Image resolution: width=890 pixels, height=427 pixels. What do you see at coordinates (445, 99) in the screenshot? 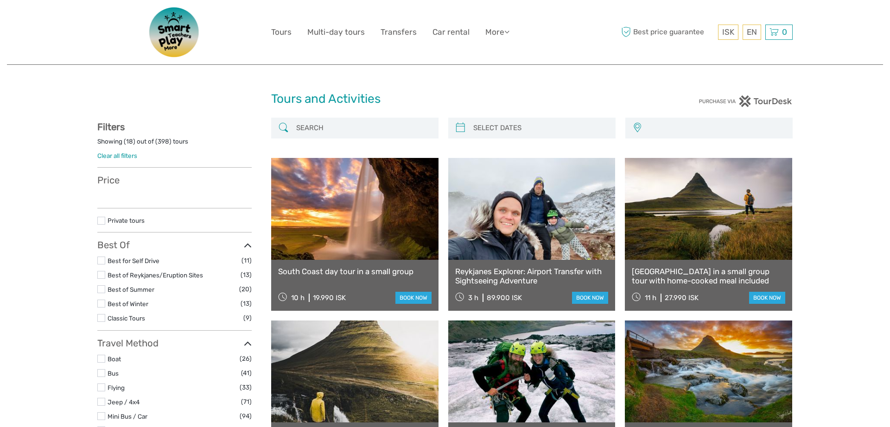
I see `h1: Tours and Activities` at bounding box center [445, 99].